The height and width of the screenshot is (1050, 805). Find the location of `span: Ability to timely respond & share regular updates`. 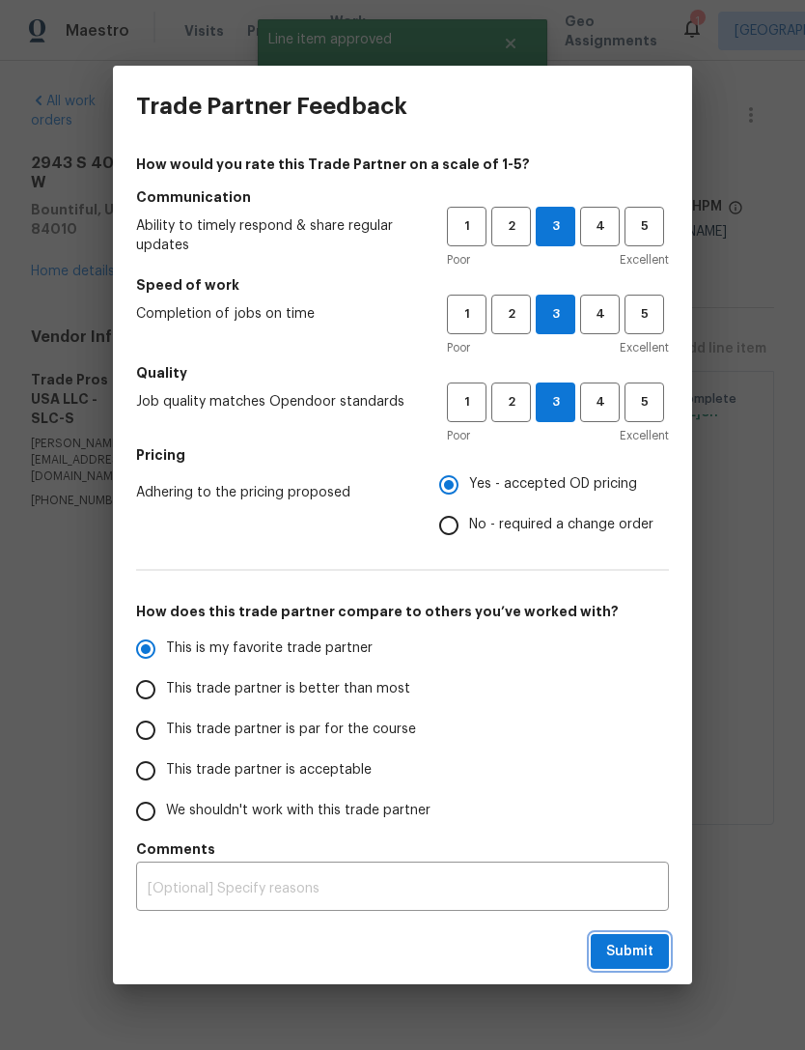

span: Ability to timely respond & share regular updates is located at coordinates (276, 236).